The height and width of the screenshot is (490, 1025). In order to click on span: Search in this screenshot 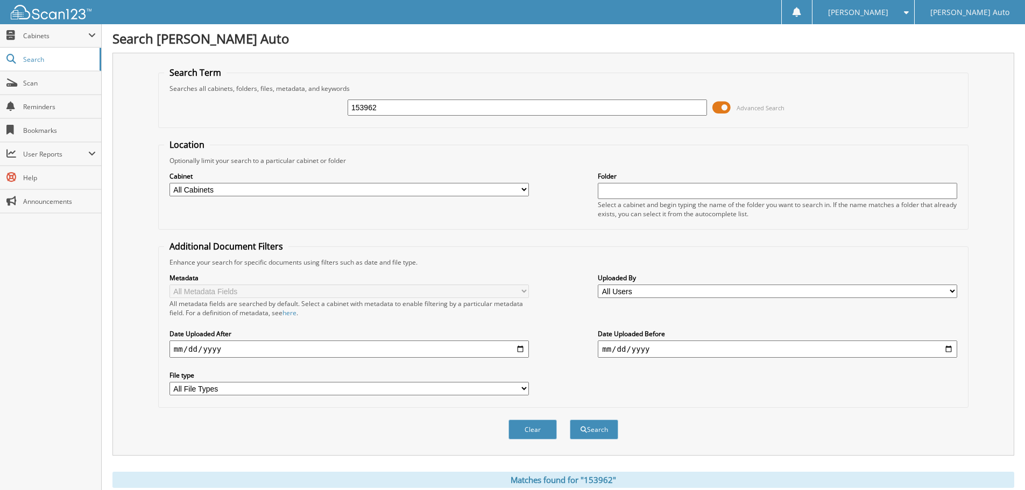, I will do `click(59, 59)`.